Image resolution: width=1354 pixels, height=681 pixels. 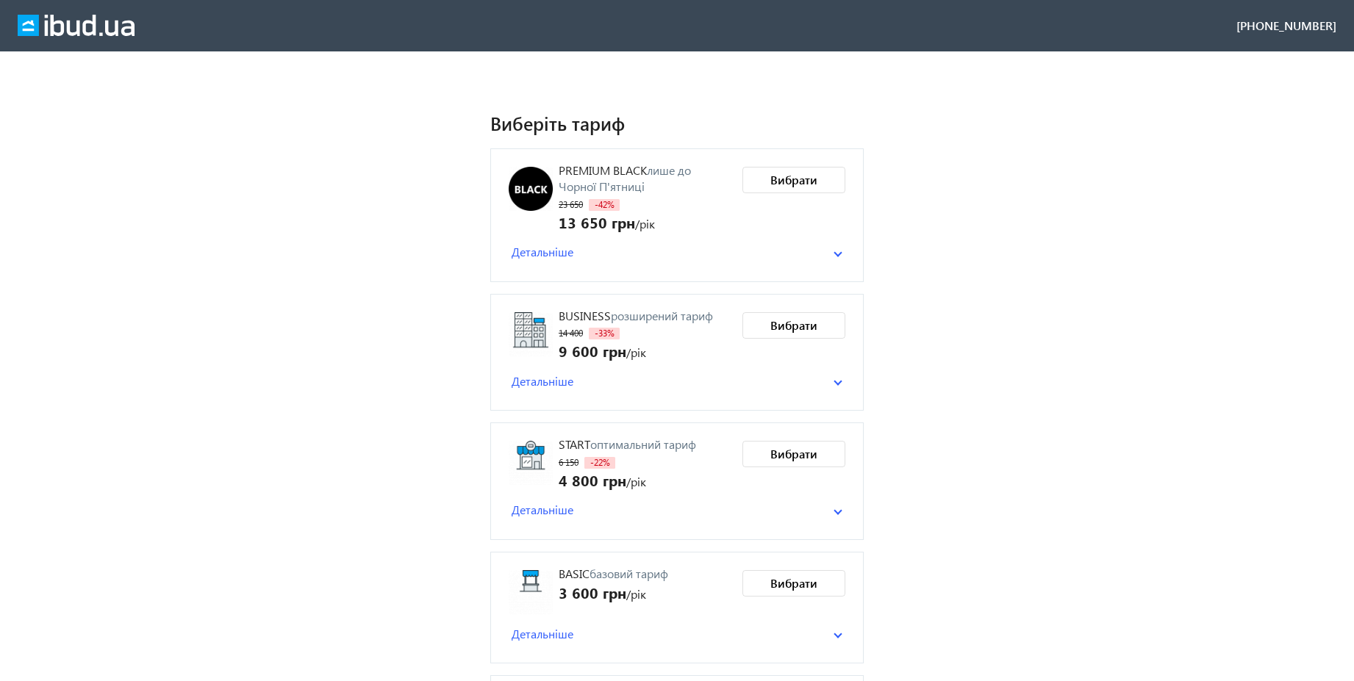 I want to click on img: Start, so click(x=531, y=463).